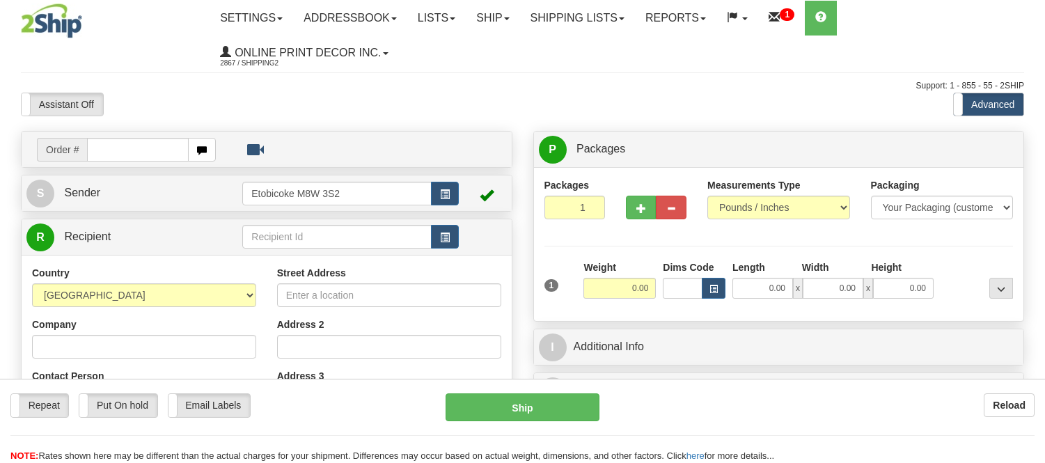 The height and width of the screenshot is (463, 1045). I want to click on span: Online Print Decor Inc., so click(306, 52).